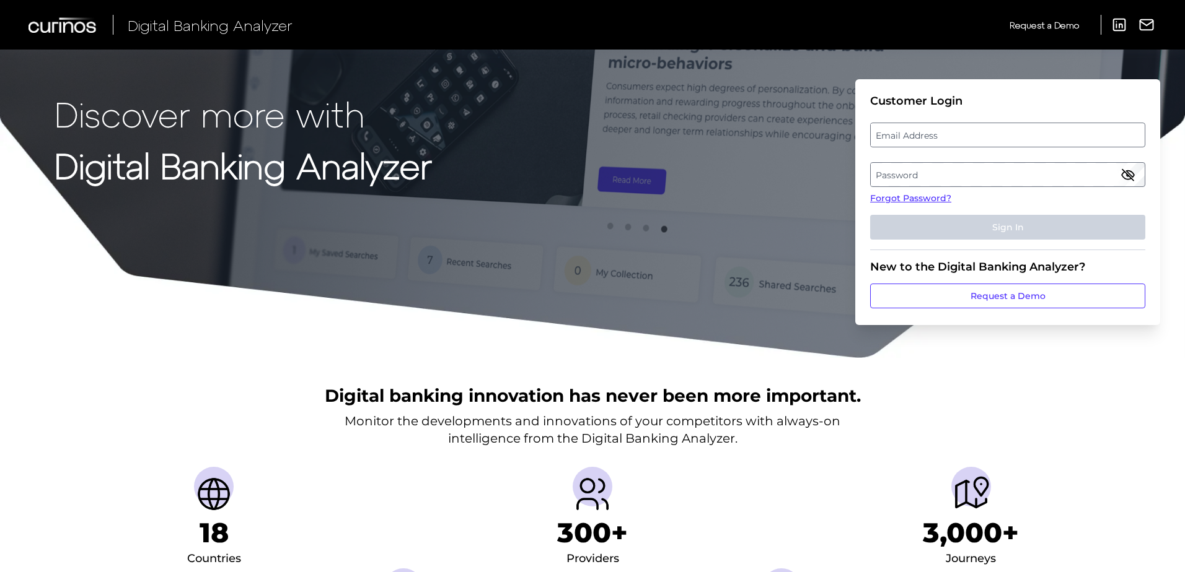 The height and width of the screenshot is (572, 1185). What do you see at coordinates (592, 430) in the screenshot?
I see `p: Monitor the developments and innovations of your competitors with always-on intelligence from the...` at bounding box center [592, 430].